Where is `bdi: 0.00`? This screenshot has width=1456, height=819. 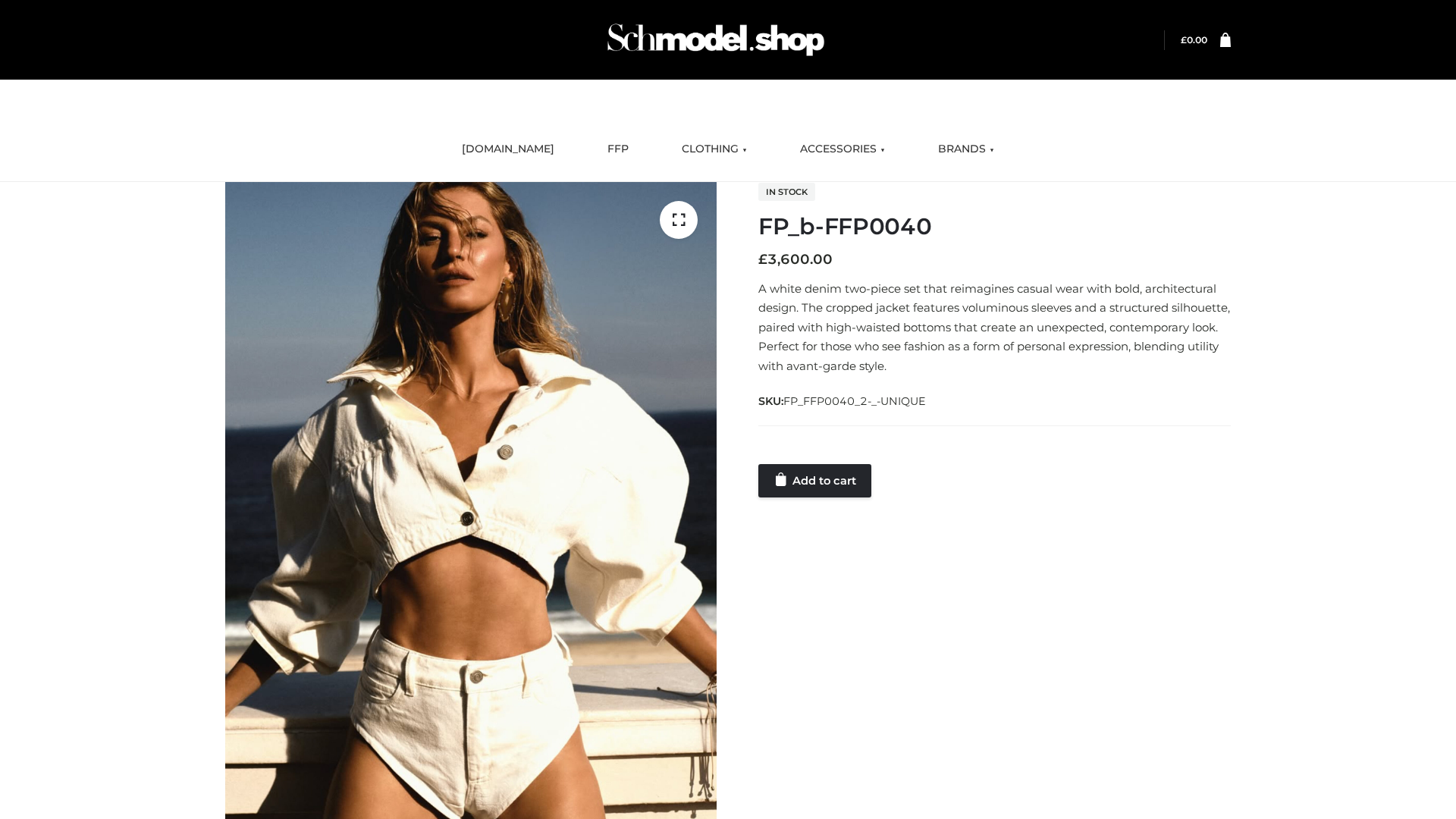
bdi: 0.00 is located at coordinates (1194, 39).